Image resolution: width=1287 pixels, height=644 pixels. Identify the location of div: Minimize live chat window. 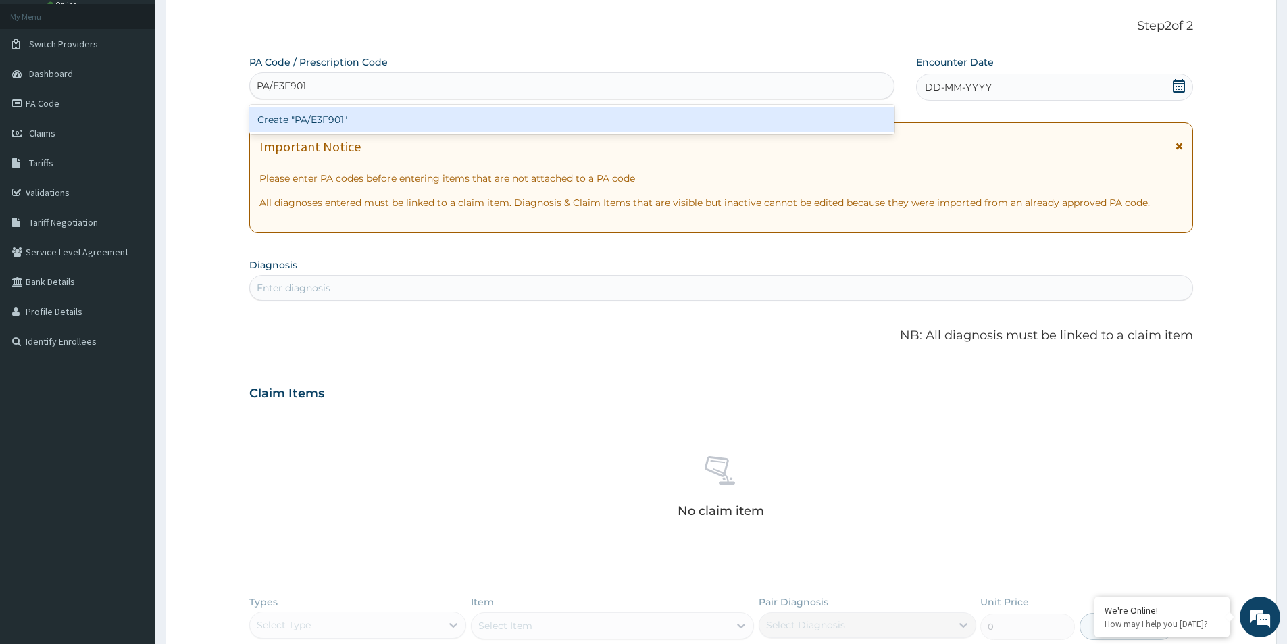
(238, 23).